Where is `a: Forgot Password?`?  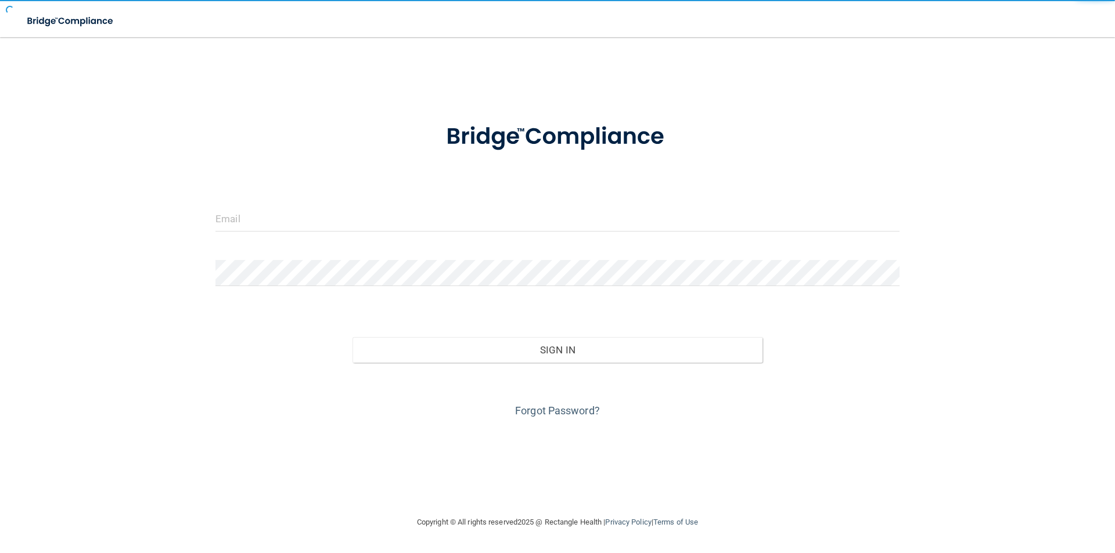
a: Forgot Password? is located at coordinates (558, 411).